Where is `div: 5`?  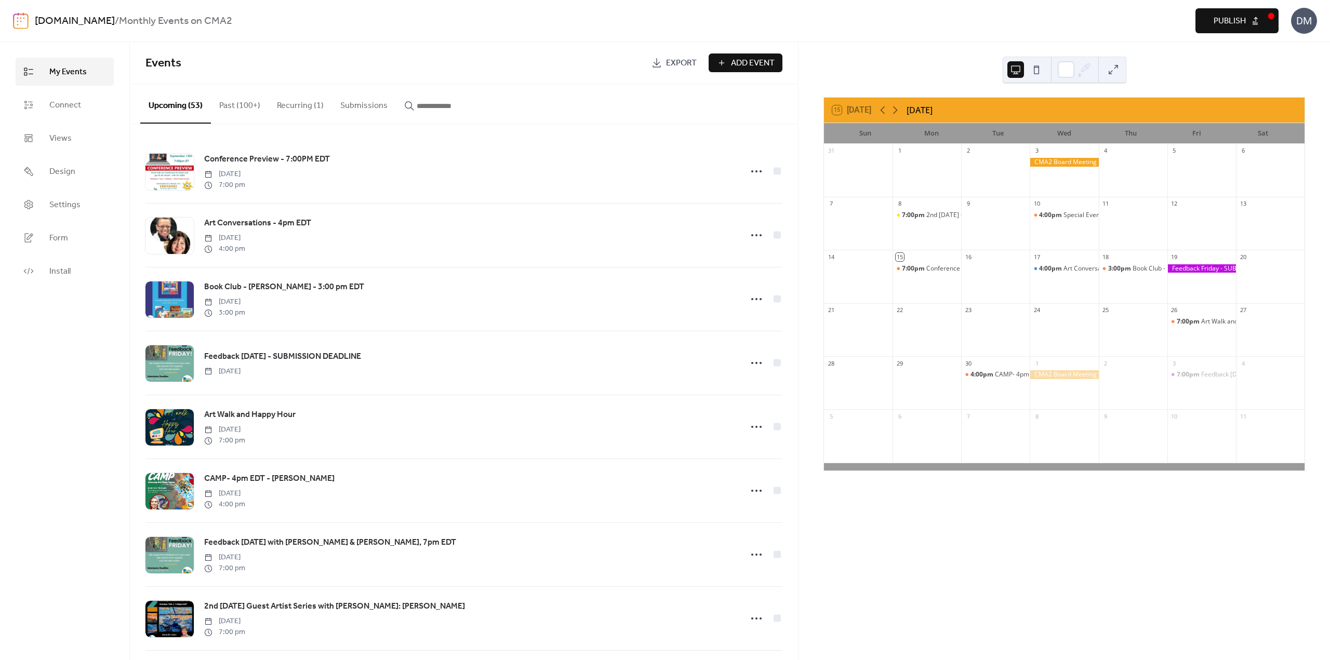
div: 5 is located at coordinates (831, 416).